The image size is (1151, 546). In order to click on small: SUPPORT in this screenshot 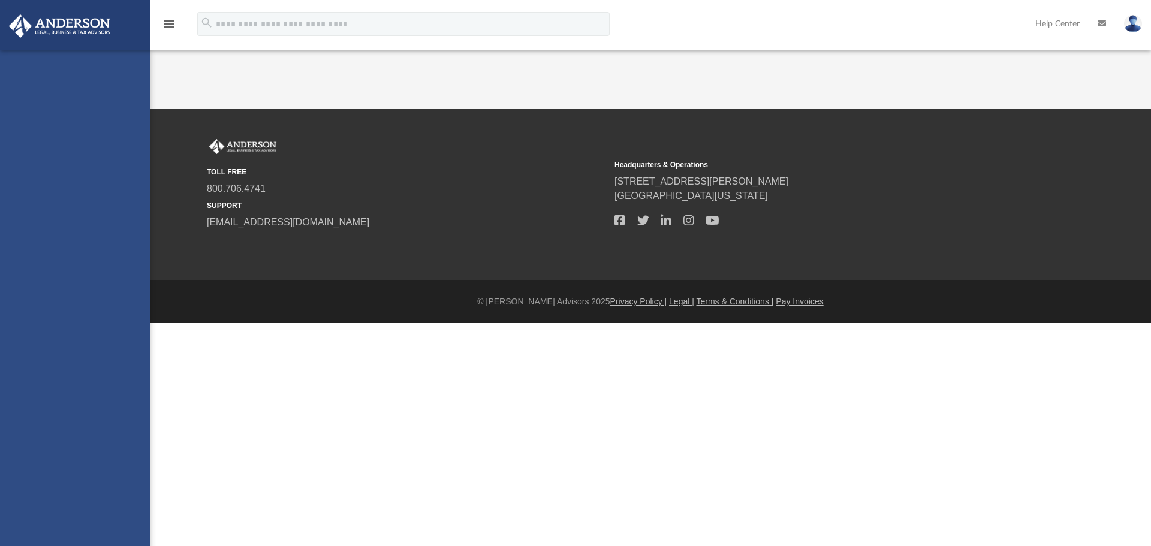, I will do `click(406, 206)`.